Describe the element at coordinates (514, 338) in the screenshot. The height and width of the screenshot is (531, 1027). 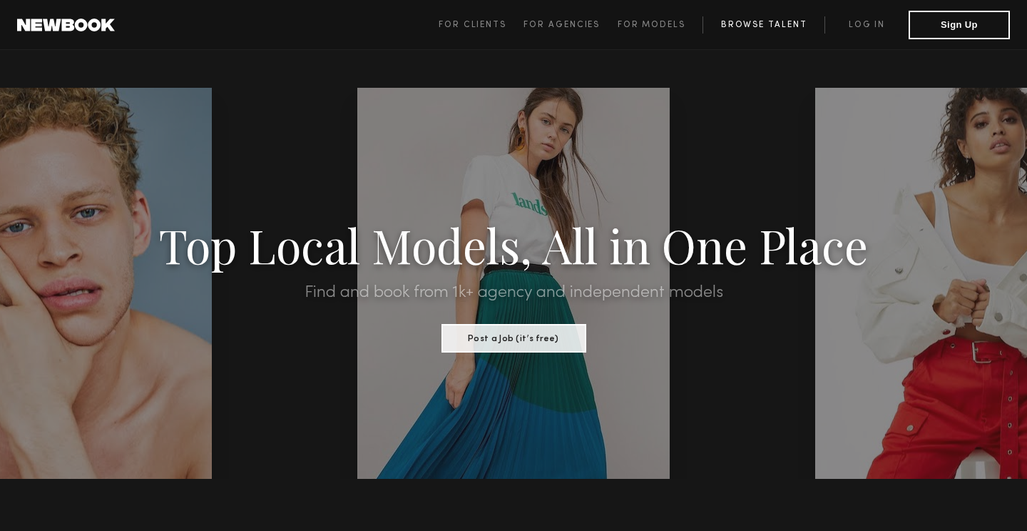
I see `button: Post a Job (it’s free)` at that location.